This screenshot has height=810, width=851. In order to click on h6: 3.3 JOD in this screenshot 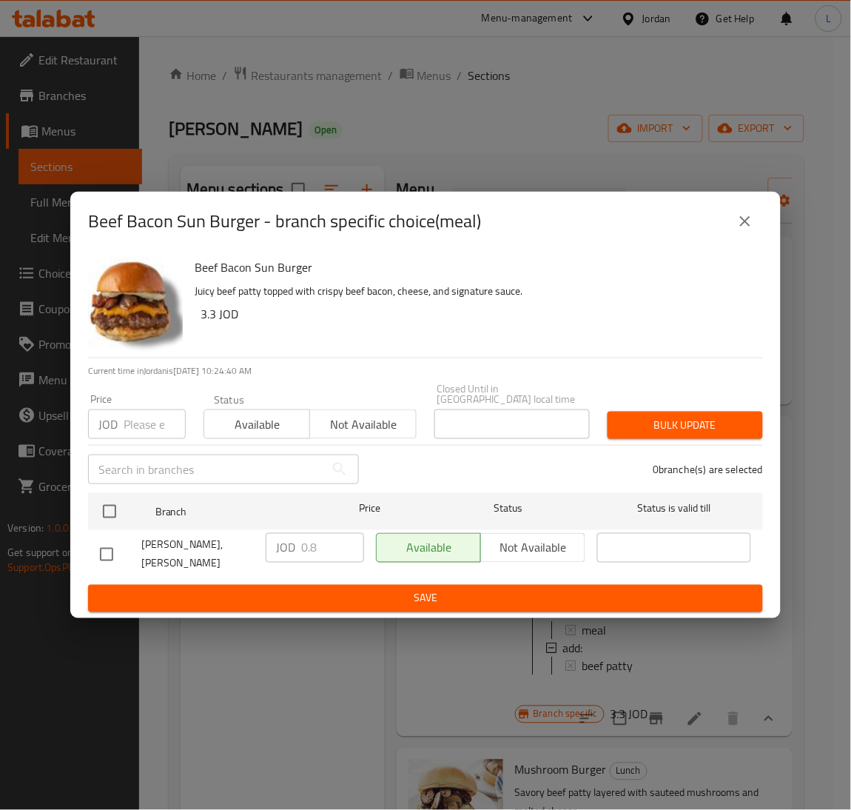, I will do `click(476, 314)`.